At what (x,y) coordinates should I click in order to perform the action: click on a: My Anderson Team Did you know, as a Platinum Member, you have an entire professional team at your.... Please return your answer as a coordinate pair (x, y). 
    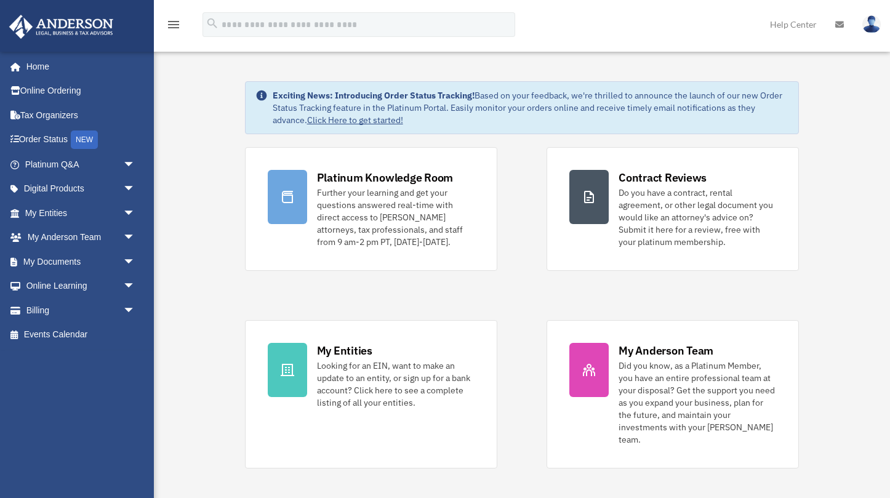
    Looking at the image, I should click on (673, 394).